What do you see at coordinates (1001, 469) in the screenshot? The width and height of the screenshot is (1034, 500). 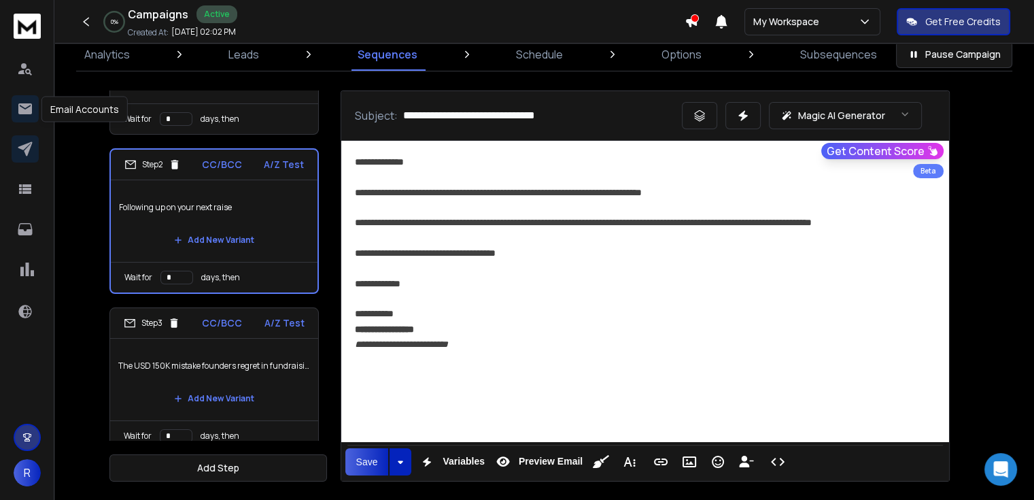 I see `div: Open Intercom Messenger` at bounding box center [1001, 469].